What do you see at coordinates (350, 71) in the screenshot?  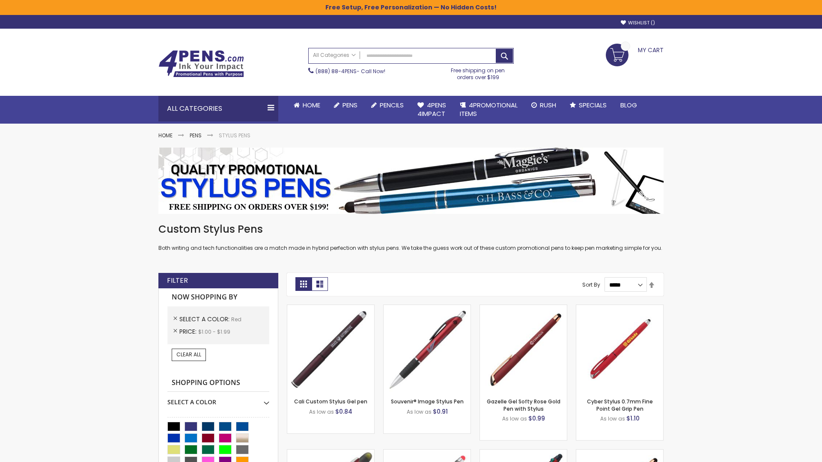 I see `span: - Call Now!` at bounding box center [350, 71].